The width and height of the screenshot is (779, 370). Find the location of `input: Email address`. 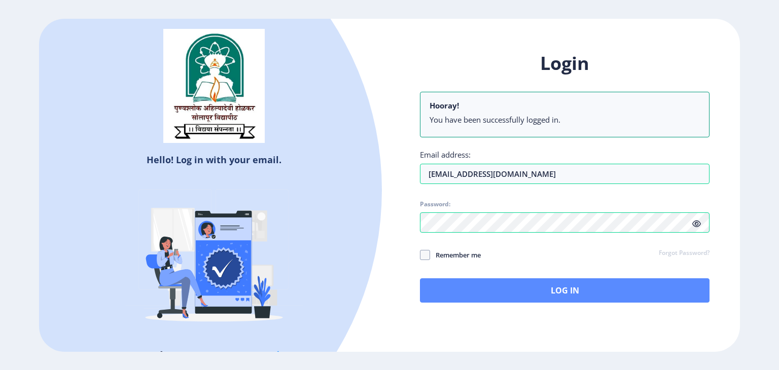

input: Email address is located at coordinates (565, 174).